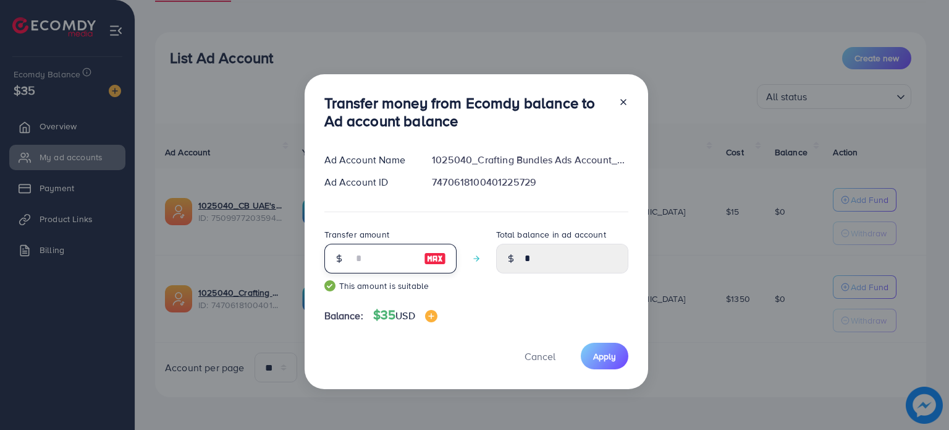  Describe the element at coordinates (540, 355) in the screenshot. I see `button: Cancel` at that location.